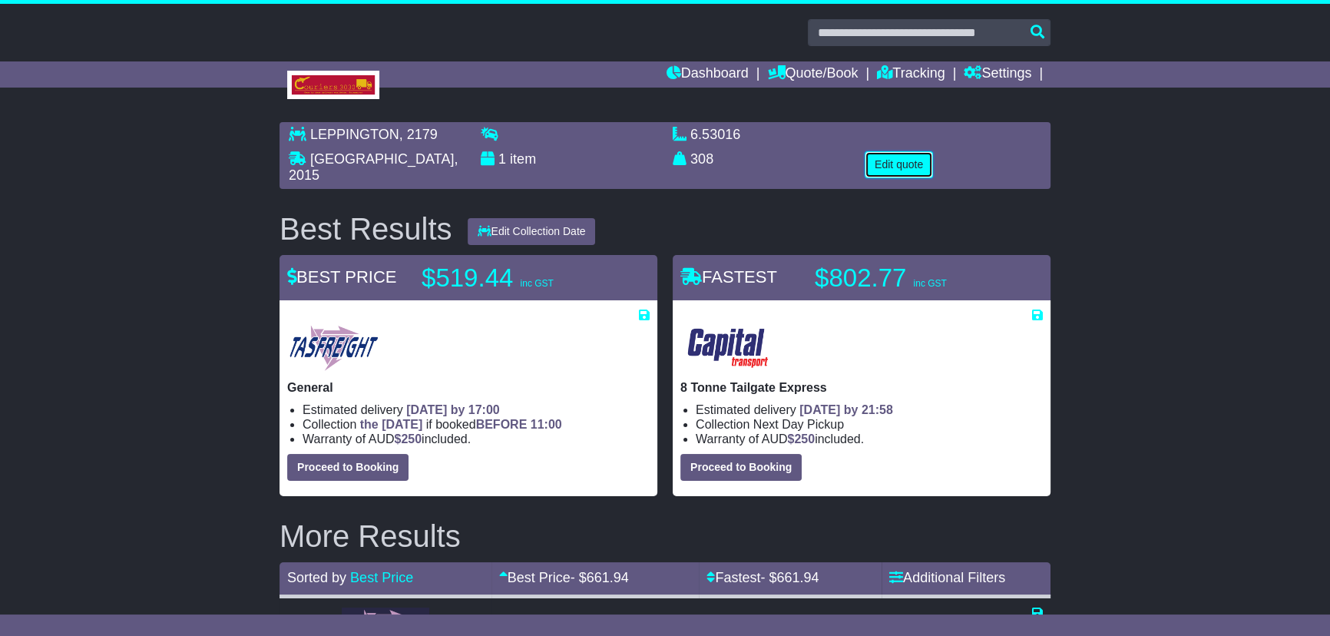 The height and width of the screenshot is (636, 1330). I want to click on h2: More Results, so click(665, 536).